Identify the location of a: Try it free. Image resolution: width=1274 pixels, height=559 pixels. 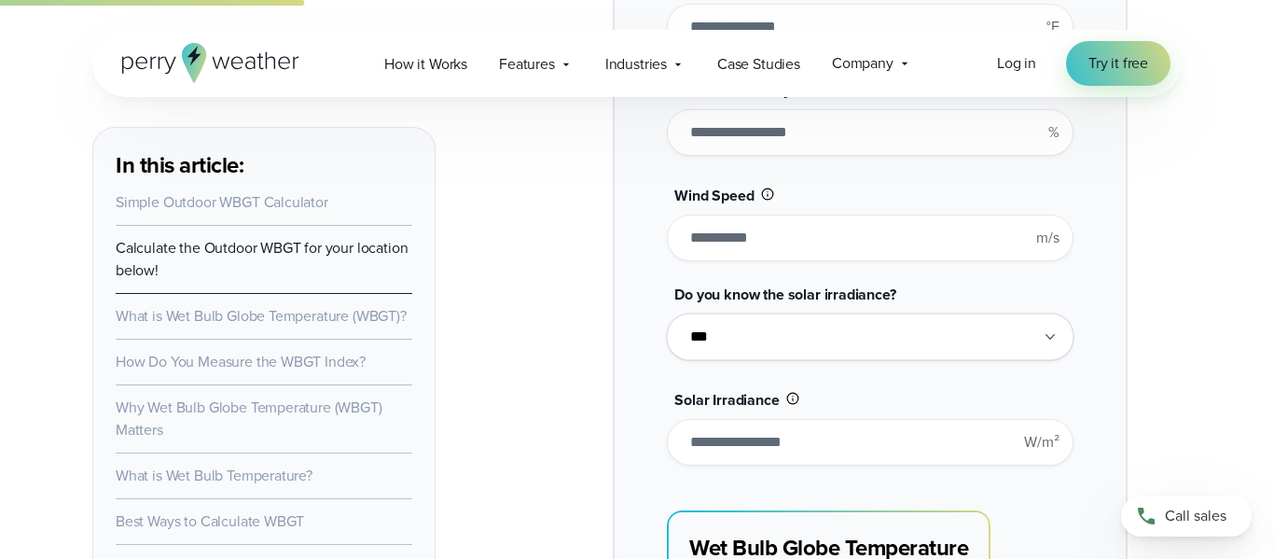
(1118, 63).